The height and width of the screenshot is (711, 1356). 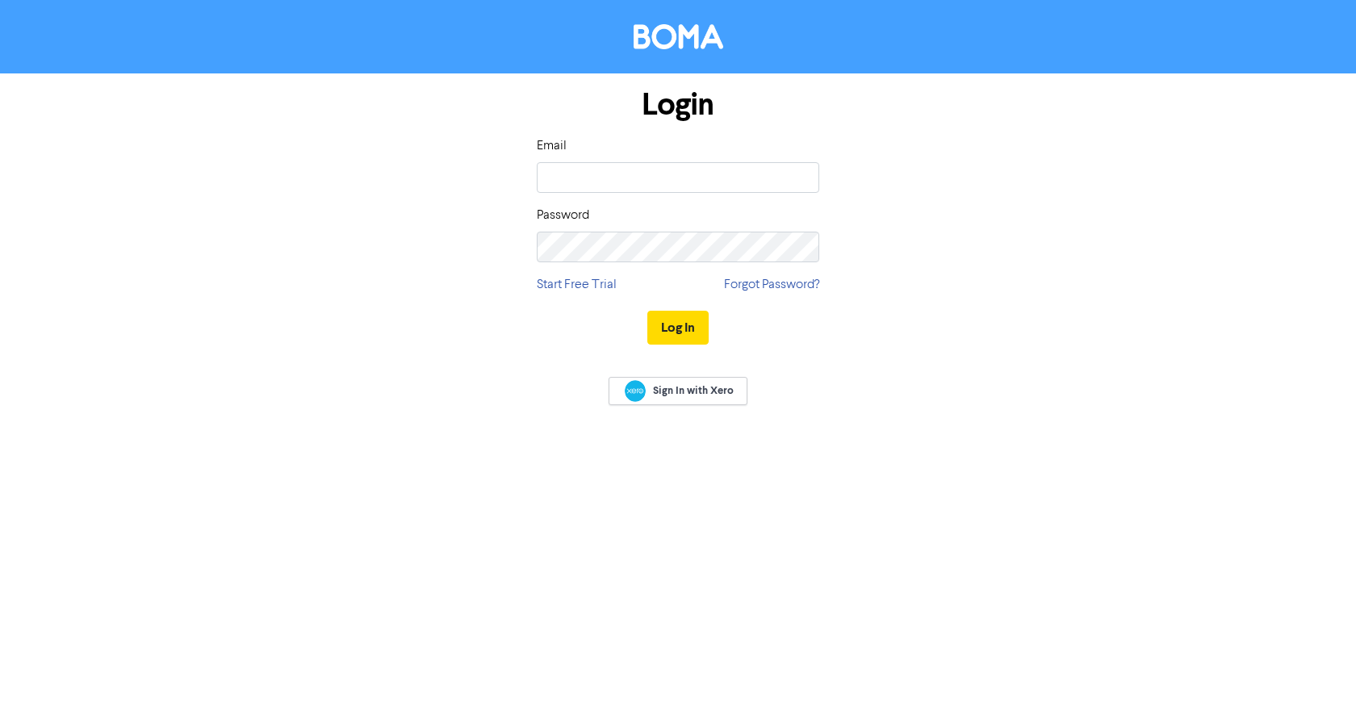 What do you see at coordinates (576, 285) in the screenshot?
I see `a: Start Free Trial` at bounding box center [576, 285].